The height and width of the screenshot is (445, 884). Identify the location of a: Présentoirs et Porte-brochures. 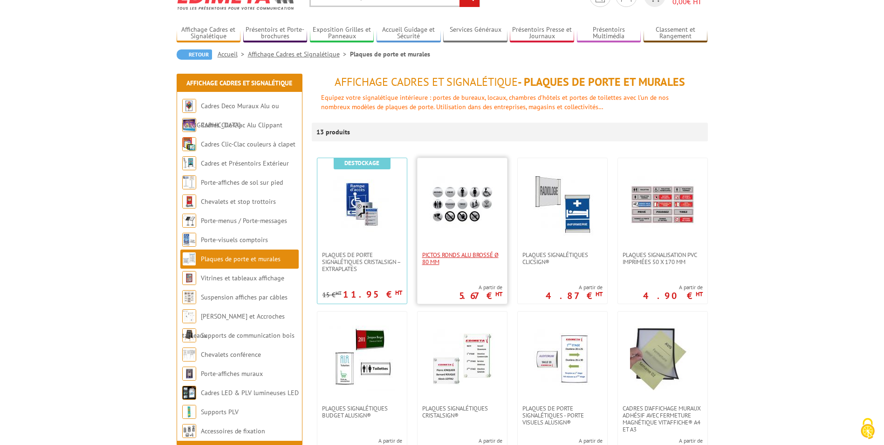
(276, 33).